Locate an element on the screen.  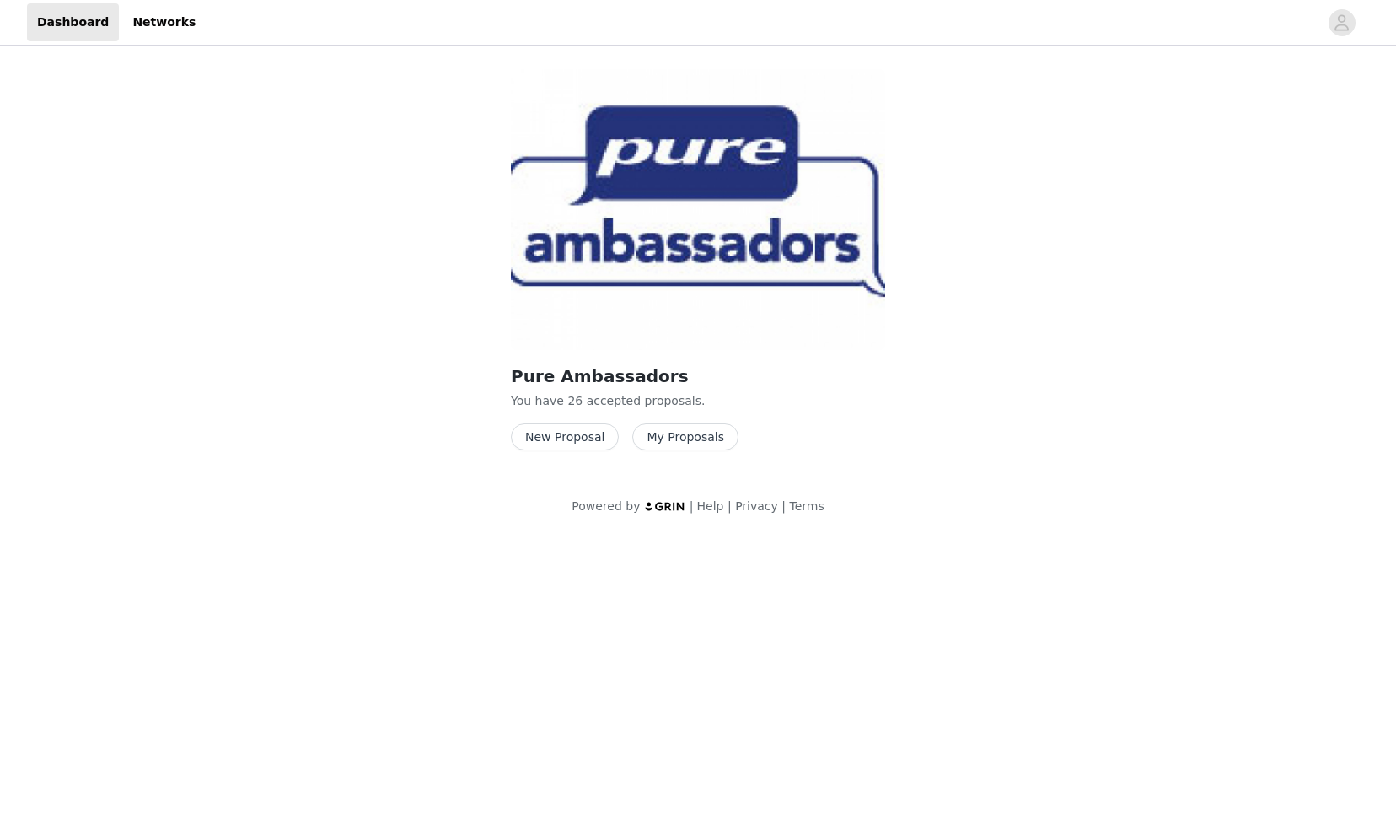
button: My Proposals is located at coordinates (685, 437).